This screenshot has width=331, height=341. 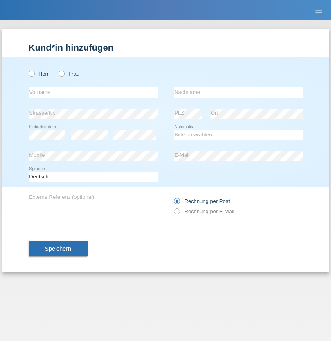 I want to click on button: Speichern, so click(x=58, y=249).